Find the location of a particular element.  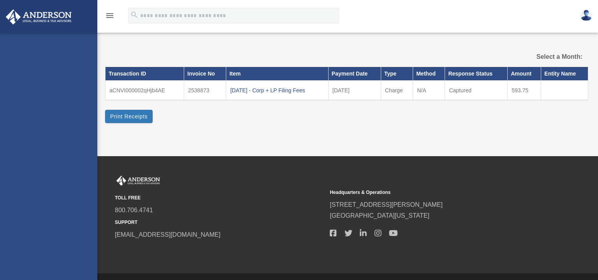

img: User Pic is located at coordinates (586, 15).